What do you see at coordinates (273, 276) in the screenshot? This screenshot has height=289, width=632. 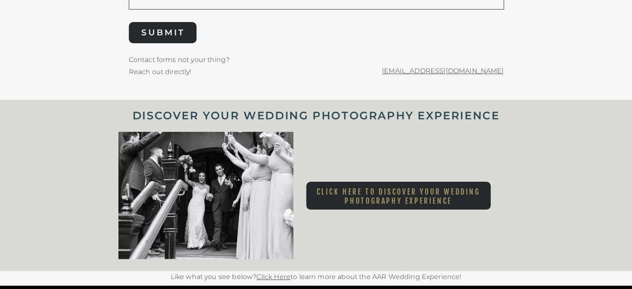 I see `a: Click Here` at bounding box center [273, 276].